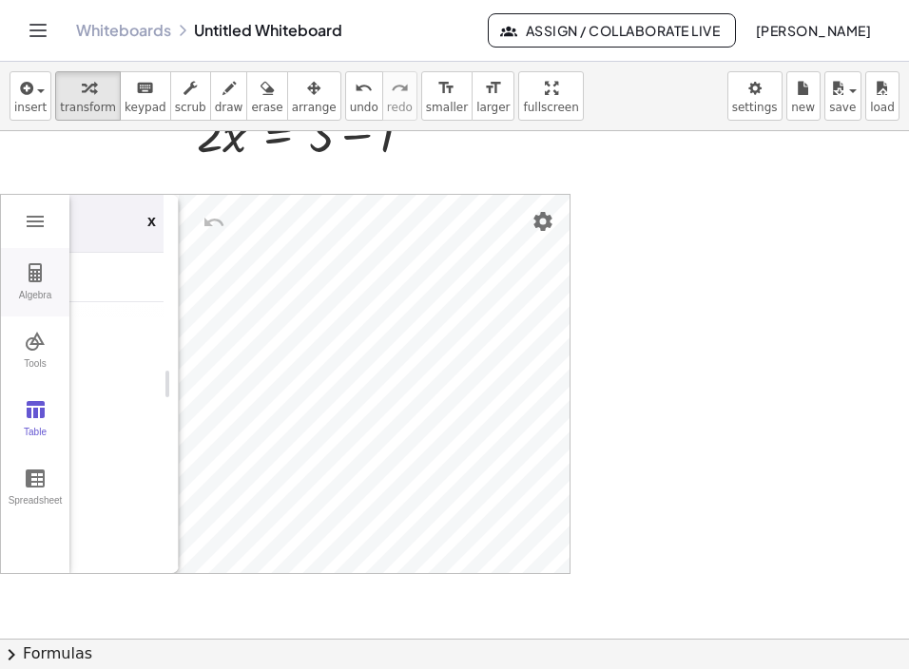 The image size is (909, 669). I want to click on span: undo, so click(364, 107).